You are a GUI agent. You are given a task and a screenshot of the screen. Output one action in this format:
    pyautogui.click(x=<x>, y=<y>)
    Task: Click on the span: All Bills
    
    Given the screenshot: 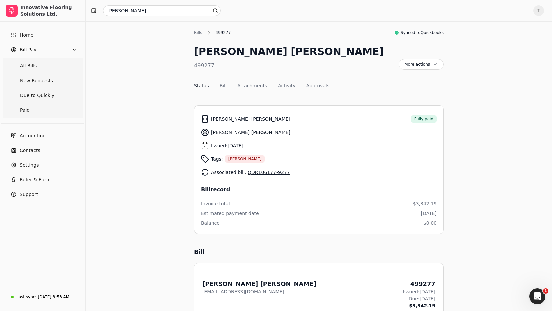 What is the action you would take?
    pyautogui.click(x=28, y=66)
    